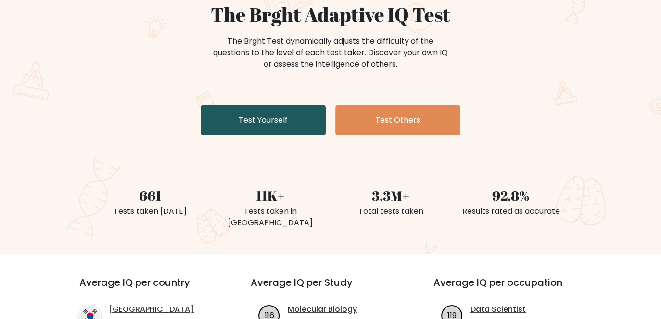  Describe the element at coordinates (391, 196) in the screenshot. I see `div: 3.3M+` at that location.